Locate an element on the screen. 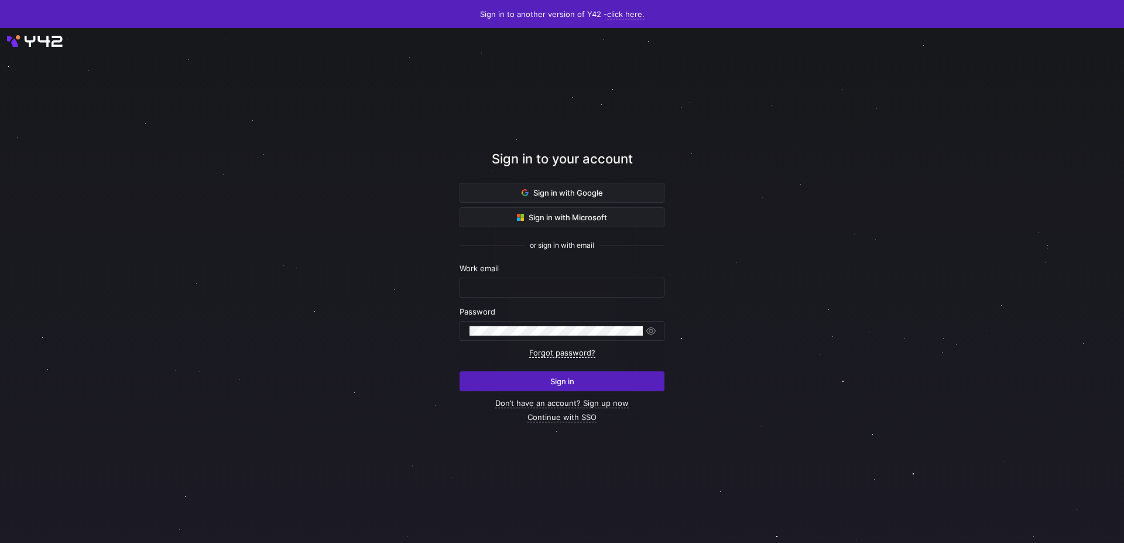 This screenshot has width=1124, height=543. a: Continue with SSO is located at coordinates (562, 417).